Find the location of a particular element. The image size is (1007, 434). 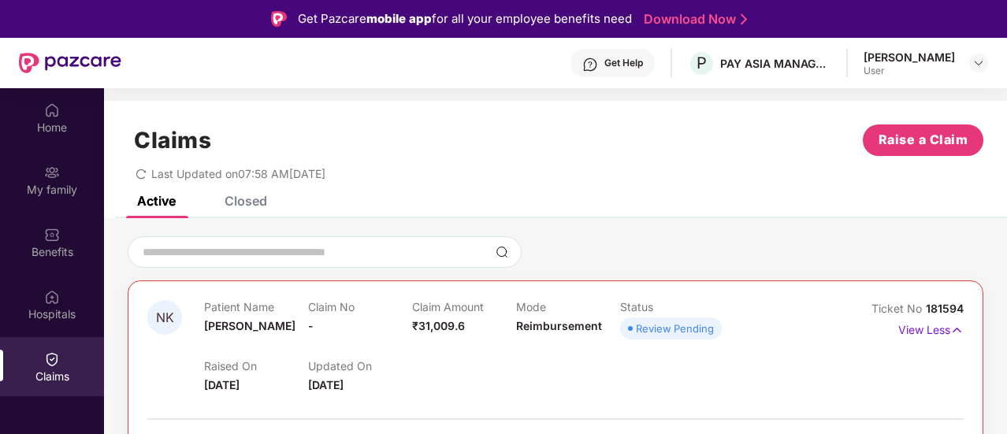

div: Closed is located at coordinates (246, 201).